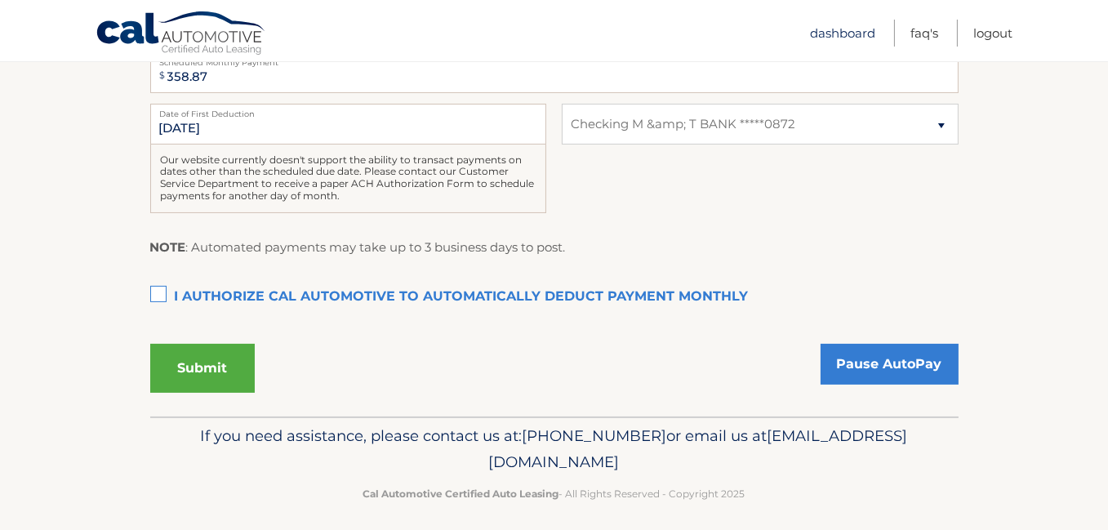  What do you see at coordinates (554, 73) in the screenshot?
I see `input: Payment Amount` at bounding box center [554, 73].